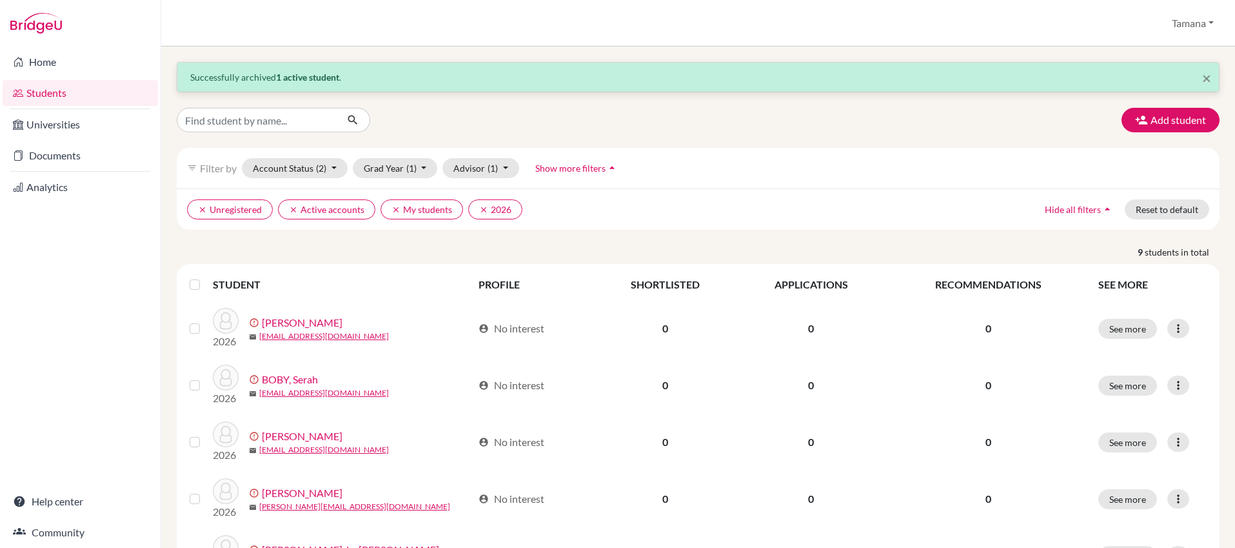 The image size is (1235, 548). What do you see at coordinates (192, 168) in the screenshot?
I see `i: filter_list` at bounding box center [192, 168].